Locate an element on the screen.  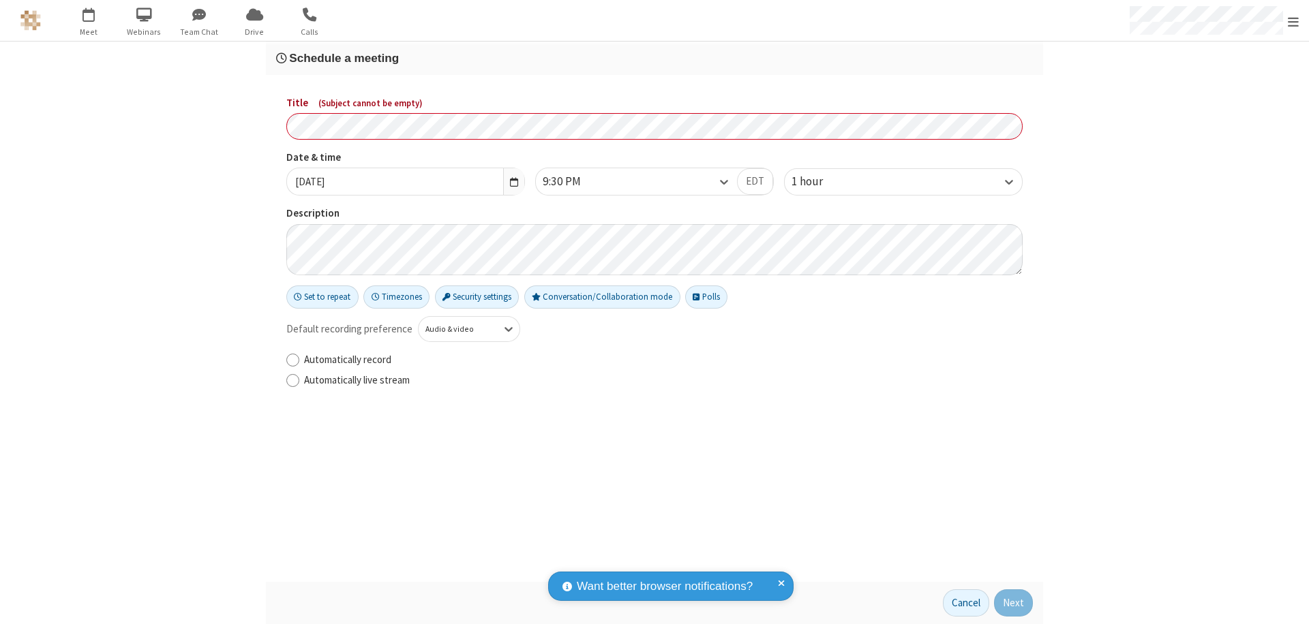
button: Timezones is located at coordinates (396, 297).